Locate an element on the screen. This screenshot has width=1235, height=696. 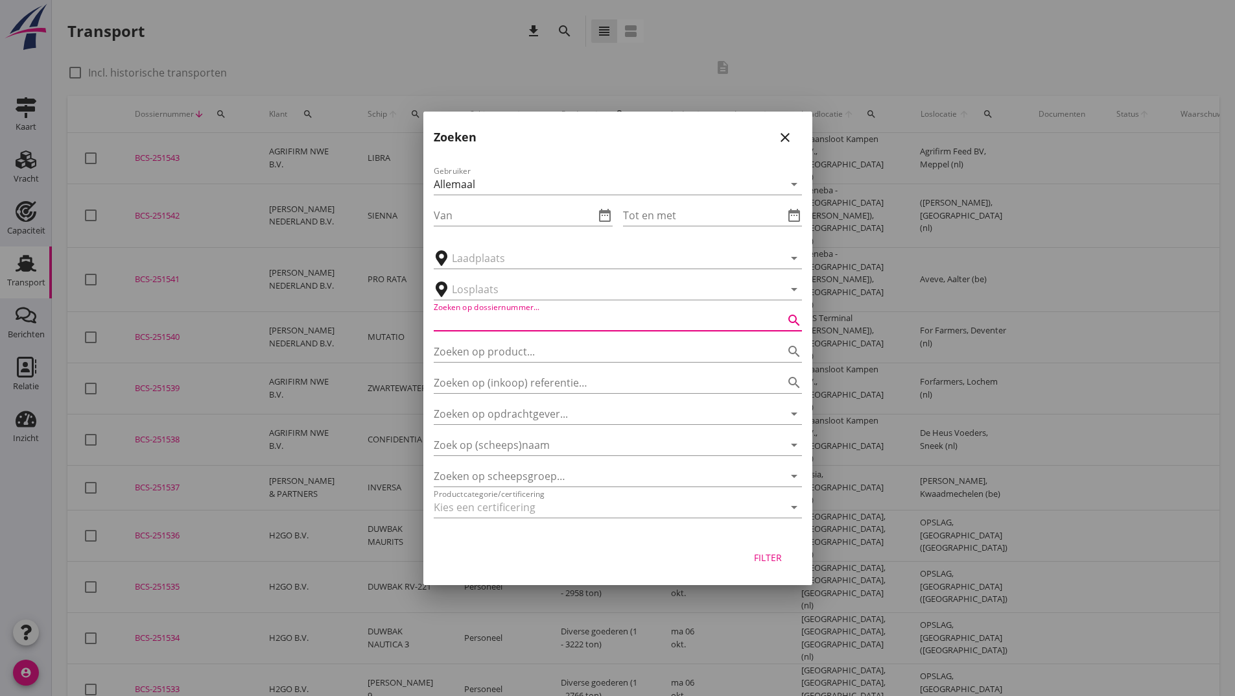
button: Filter is located at coordinates (769, 558).